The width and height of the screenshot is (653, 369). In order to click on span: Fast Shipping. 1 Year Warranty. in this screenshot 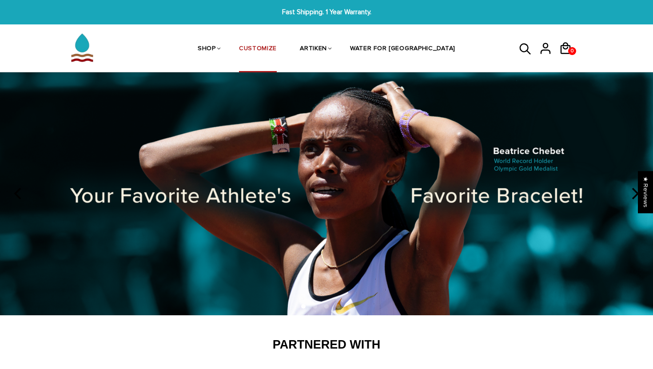, I will do `click(326, 12)`.